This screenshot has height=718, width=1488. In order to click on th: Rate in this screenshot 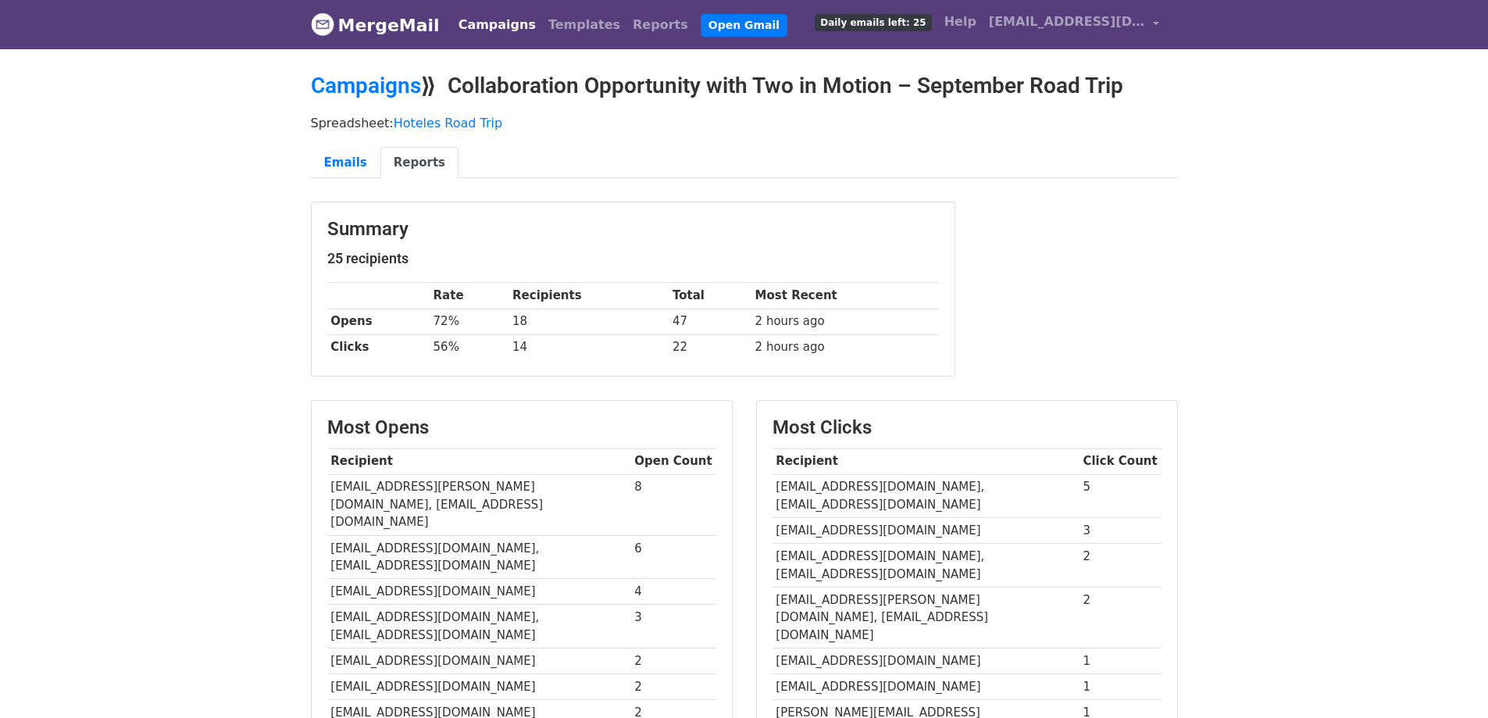, I will do `click(469, 295)`.